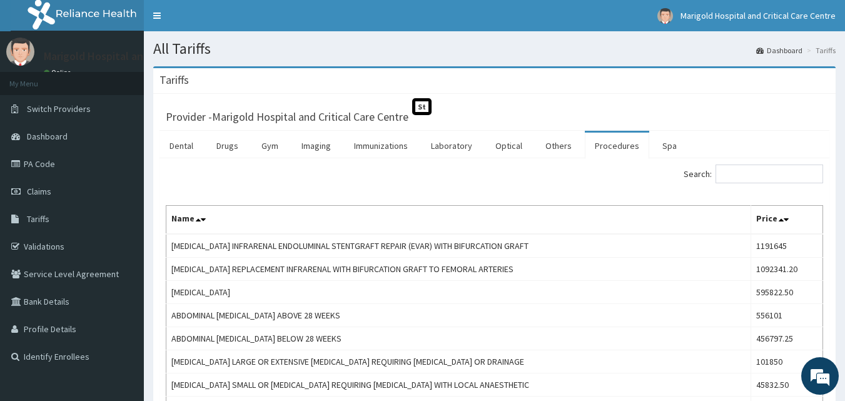 The height and width of the screenshot is (401, 845). What do you see at coordinates (787, 220) in the screenshot?
I see `th: Price` at bounding box center [787, 220].